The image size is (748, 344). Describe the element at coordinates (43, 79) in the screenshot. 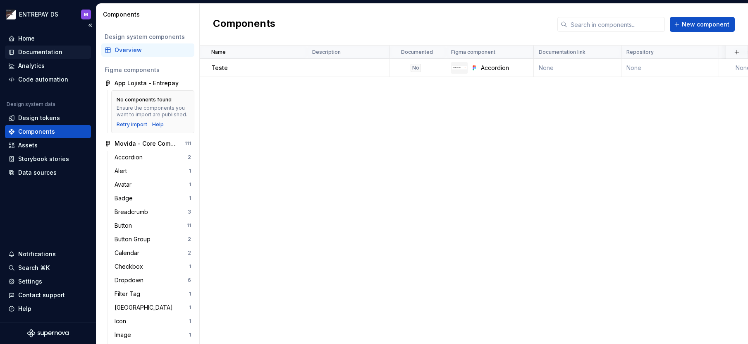

I see `div: Code automation` at that location.